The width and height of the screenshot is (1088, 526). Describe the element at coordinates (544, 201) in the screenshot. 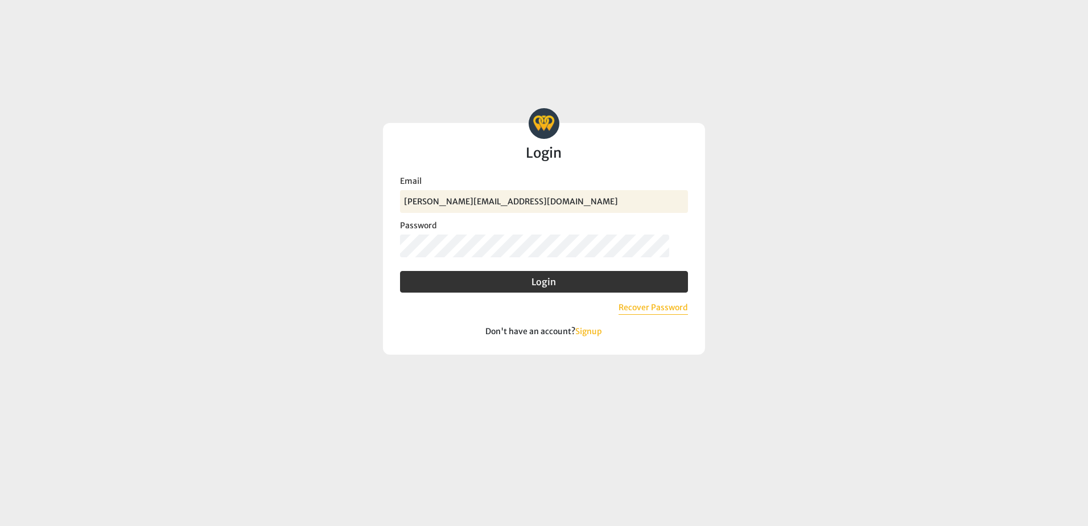

I see `input: Email` at that location.